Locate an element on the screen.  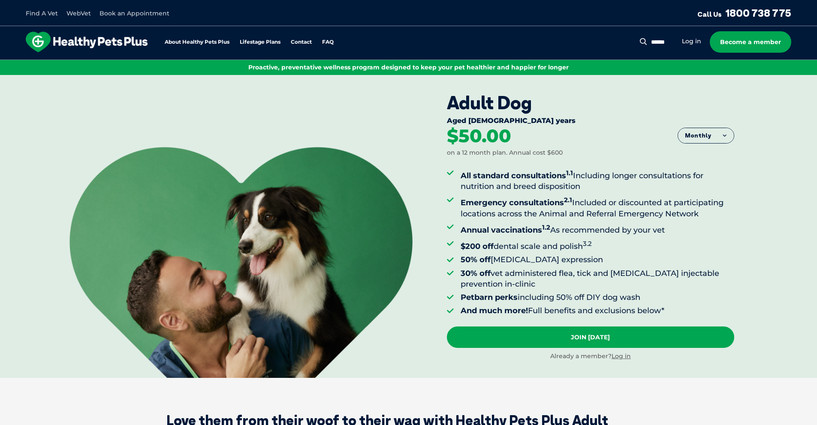
sup: 1.1 is located at coordinates (569, 173).